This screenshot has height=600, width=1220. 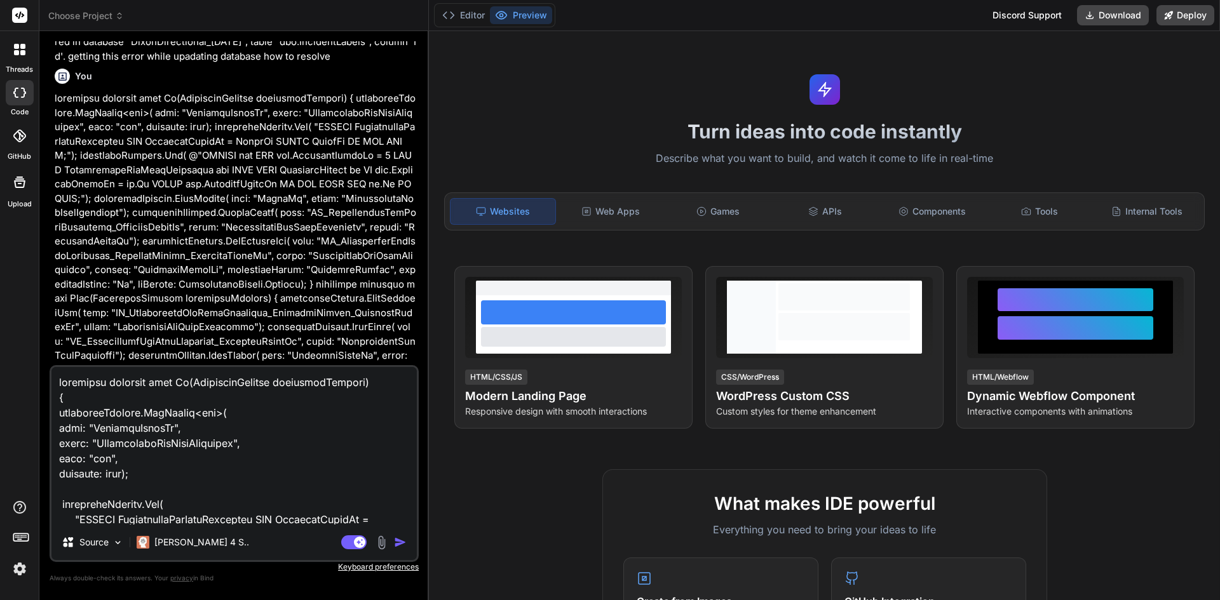 I want to click on p: Custom styles for theme enhancement, so click(x=824, y=412).